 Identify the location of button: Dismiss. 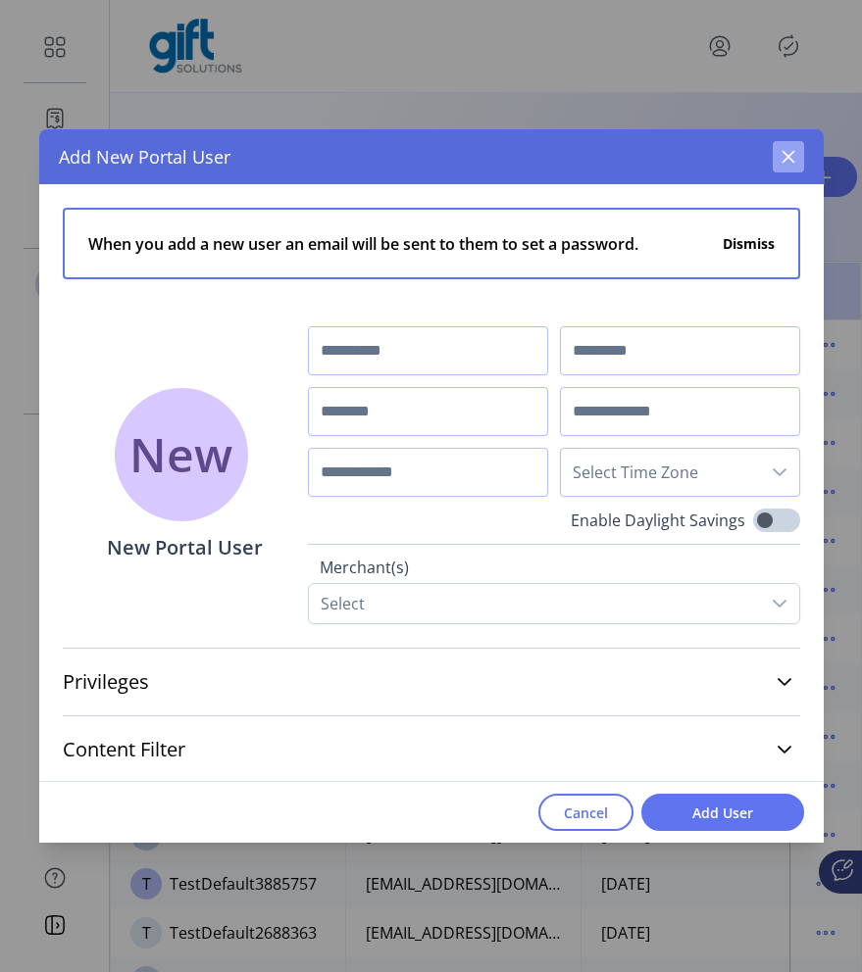
(748, 243).